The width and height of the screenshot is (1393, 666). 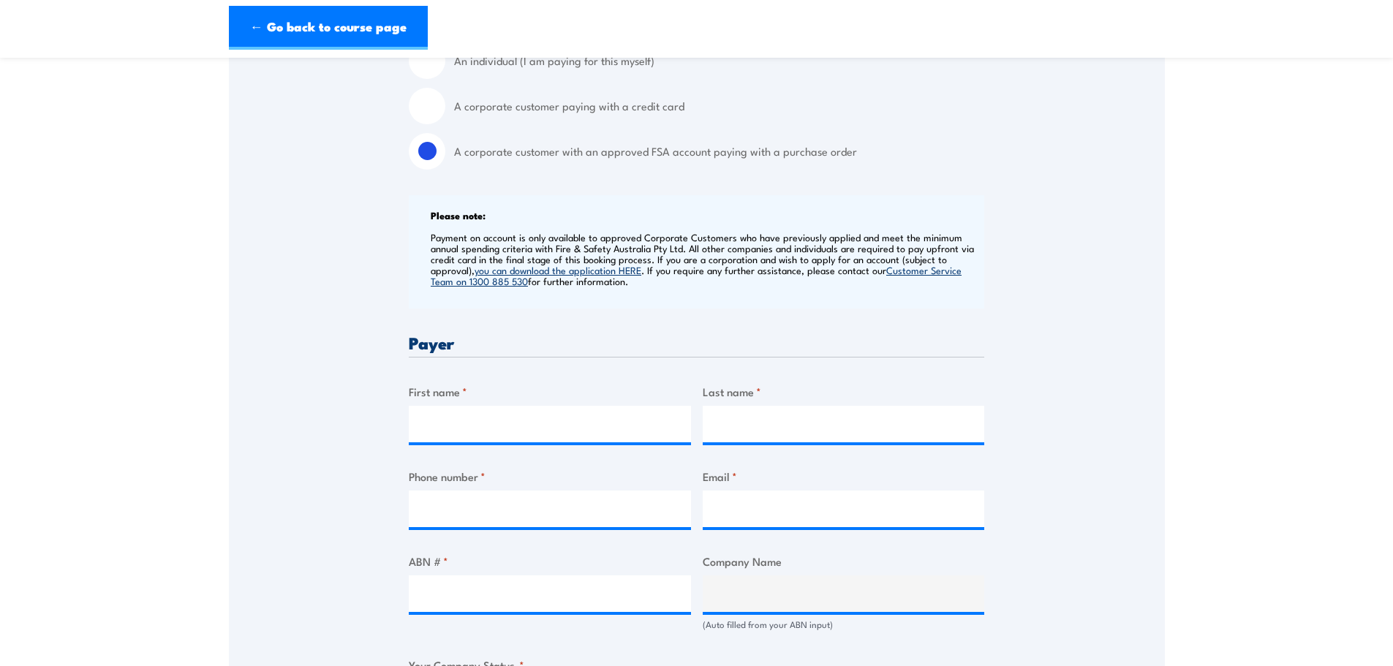 What do you see at coordinates (844, 625) in the screenshot?
I see `div: (Auto filled from your ABN input)` at bounding box center [844, 625].